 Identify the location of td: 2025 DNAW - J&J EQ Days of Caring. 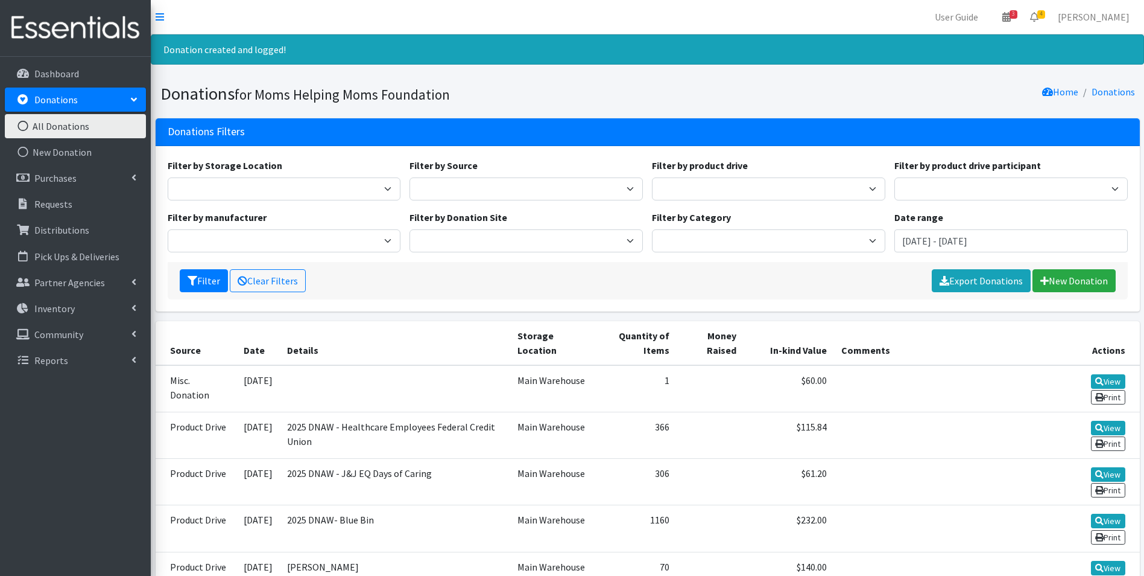
(395, 481).